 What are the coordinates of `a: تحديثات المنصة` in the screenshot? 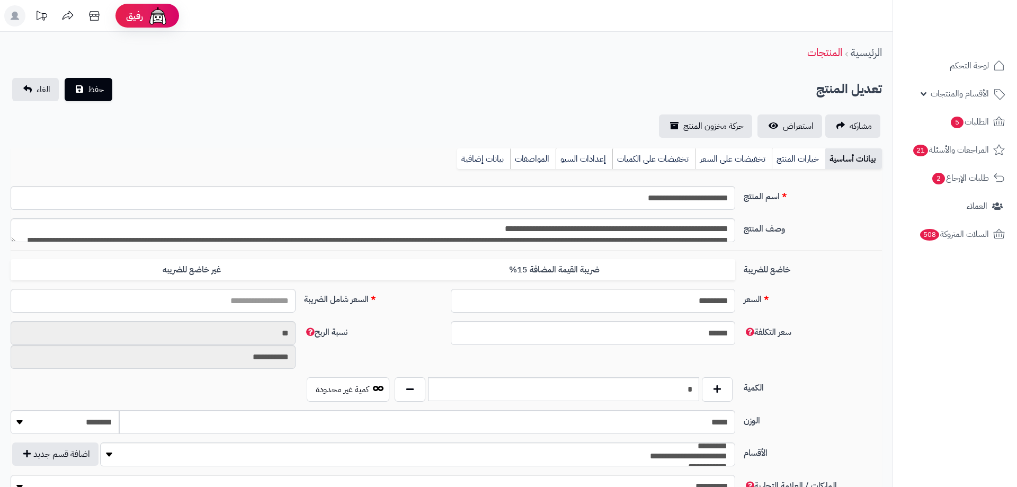 It's located at (41, 17).